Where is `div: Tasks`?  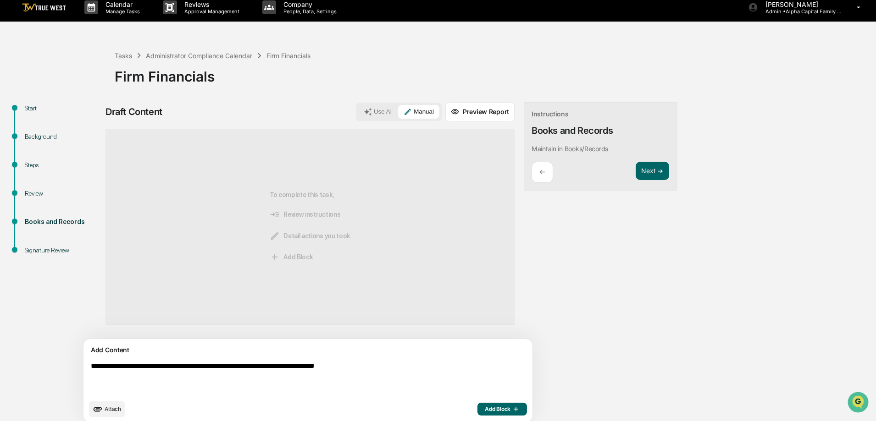 div: Tasks is located at coordinates (123, 55).